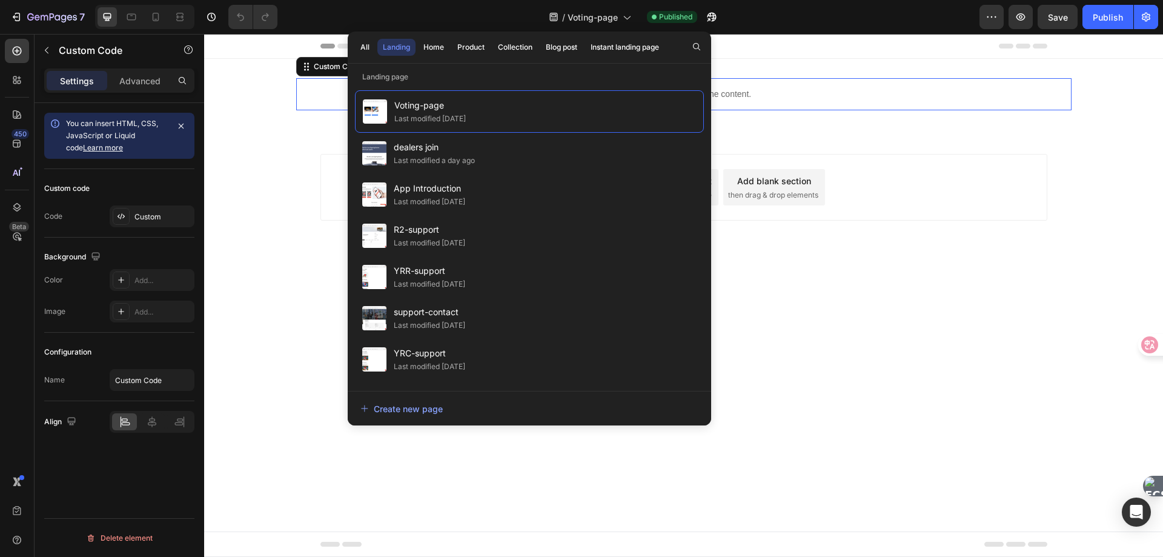 This screenshot has width=1163, height=557. Describe the element at coordinates (119, 538) in the screenshot. I see `div: Delete element` at that location.